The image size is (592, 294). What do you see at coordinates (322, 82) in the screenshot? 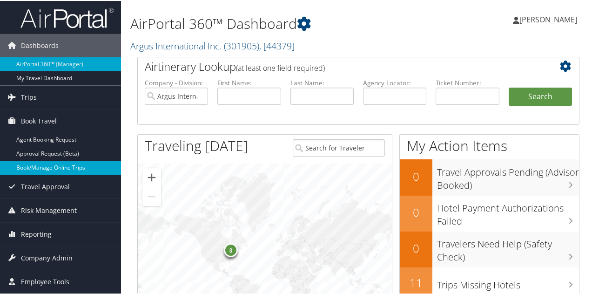
I see `label: Last Name:` at bounding box center [322, 82].